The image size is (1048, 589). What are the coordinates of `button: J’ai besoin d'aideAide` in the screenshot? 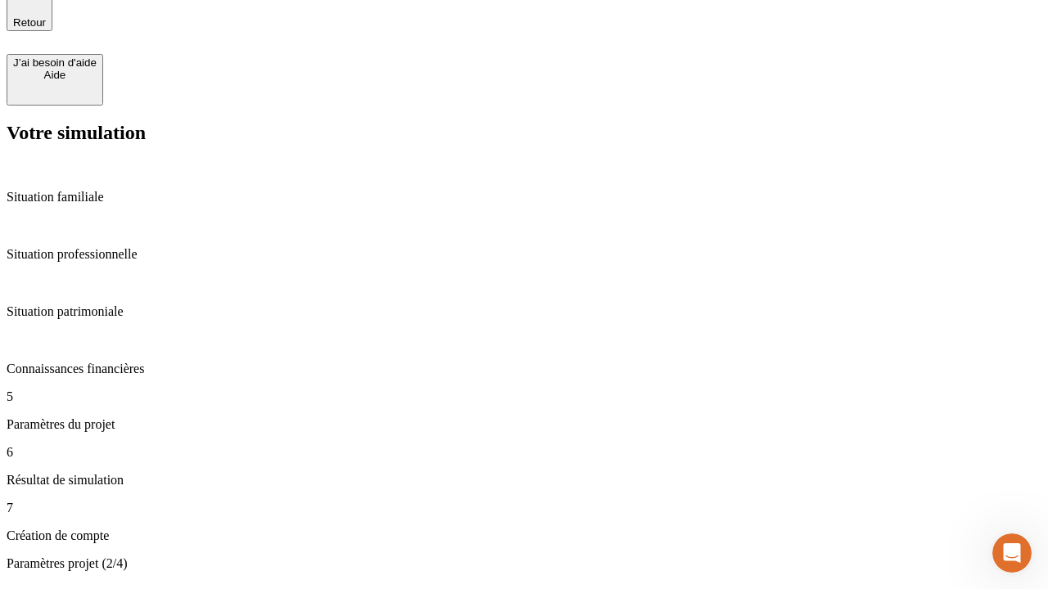 It's located at (55, 79).